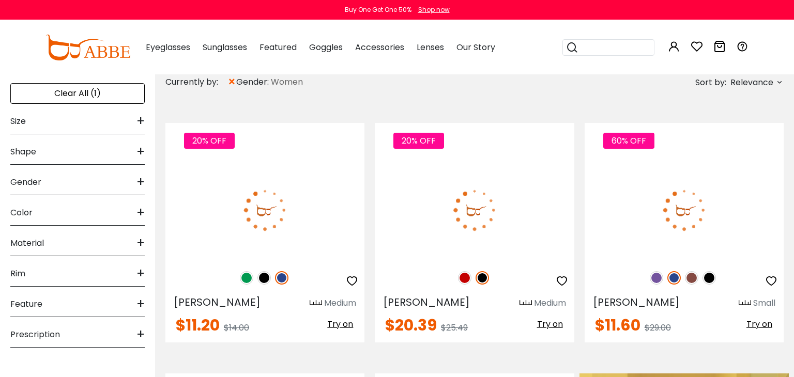 The image size is (794, 377). I want to click on div: Buy One Get One 50%, so click(378, 10).